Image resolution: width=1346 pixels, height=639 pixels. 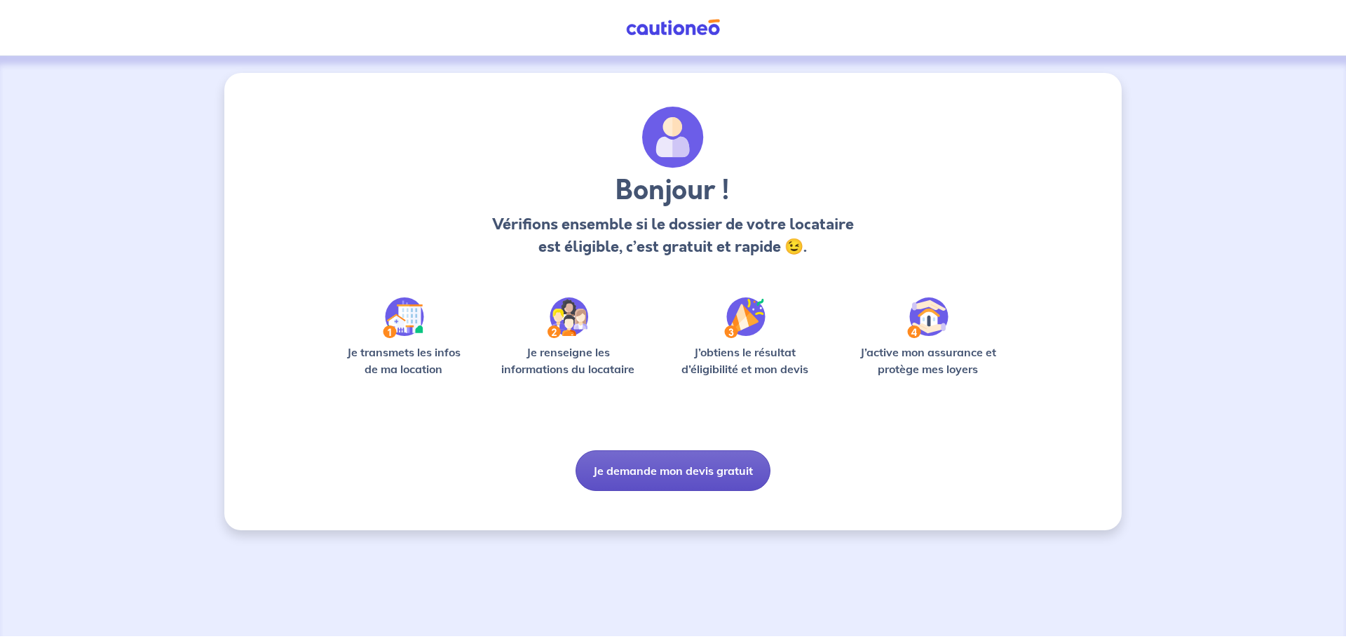 I want to click on p: Je renseigne les informations du locataire, so click(x=568, y=360).